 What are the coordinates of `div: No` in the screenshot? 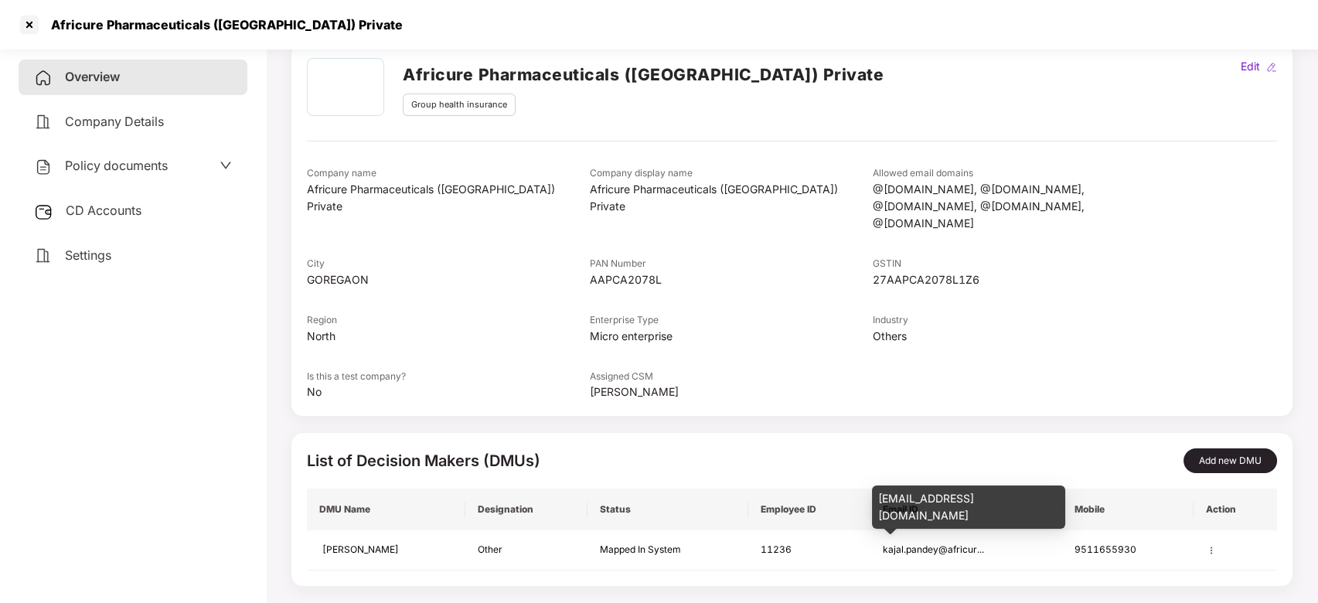 It's located at (448, 392).